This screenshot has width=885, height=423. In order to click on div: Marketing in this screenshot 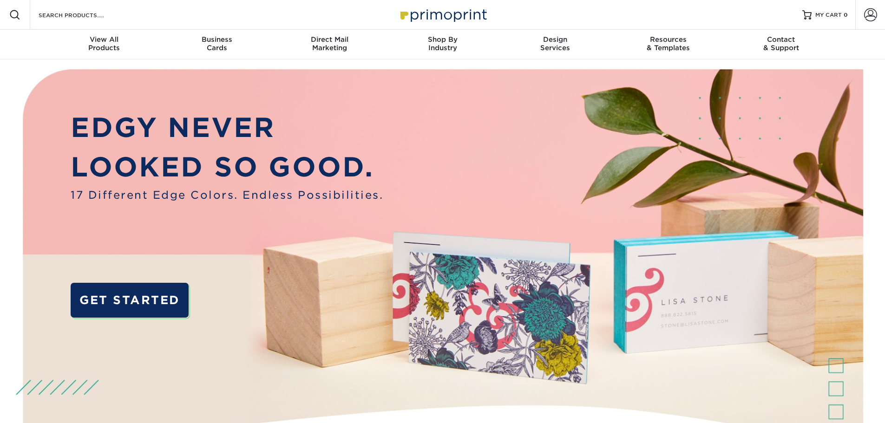, I will do `click(330, 44)`.